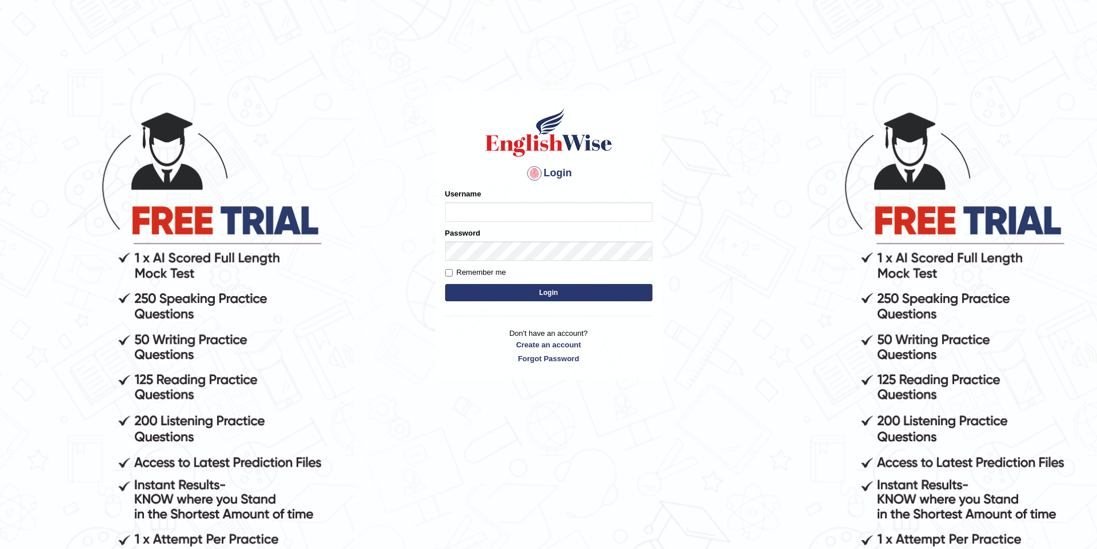  Describe the element at coordinates (549, 344) in the screenshot. I see `a: Create an account` at that location.